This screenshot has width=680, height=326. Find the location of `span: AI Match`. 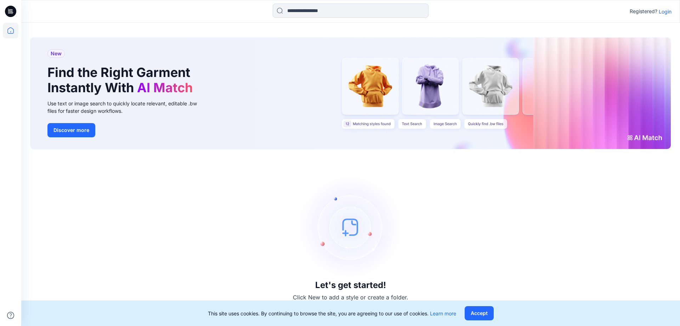

span: AI Match is located at coordinates (165, 88).